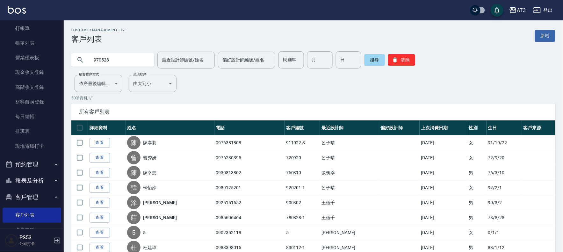  I want to click on button: 清除, so click(402, 60).